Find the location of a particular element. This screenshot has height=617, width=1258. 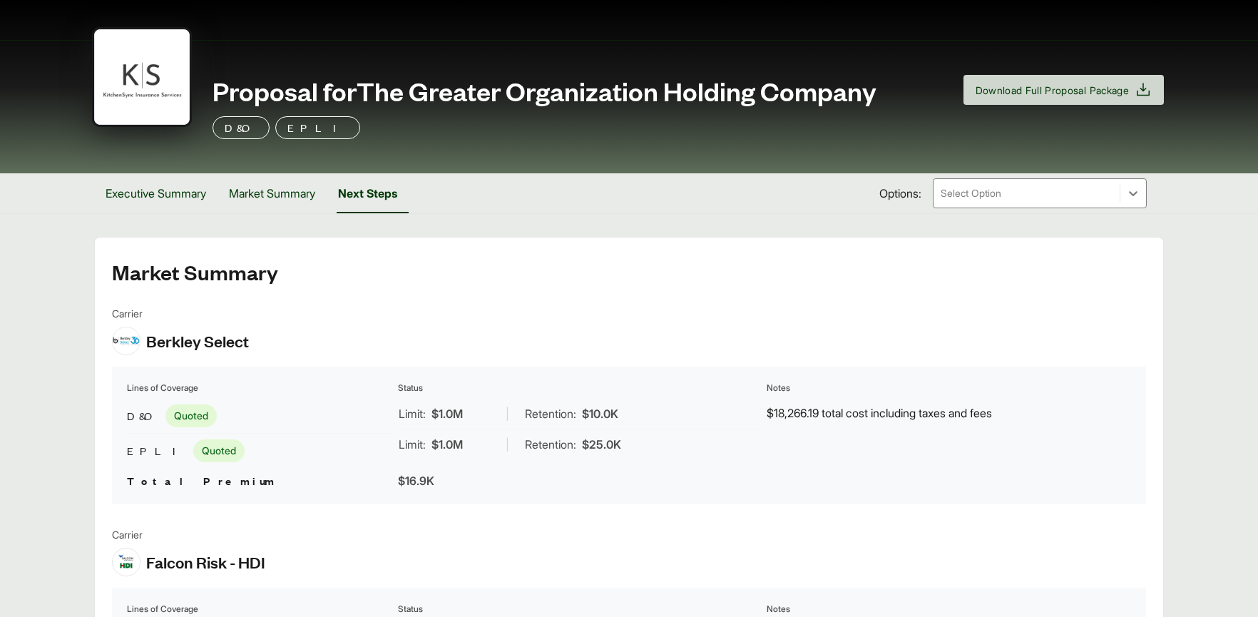

span: Berkley Select is located at coordinates (197, 341).